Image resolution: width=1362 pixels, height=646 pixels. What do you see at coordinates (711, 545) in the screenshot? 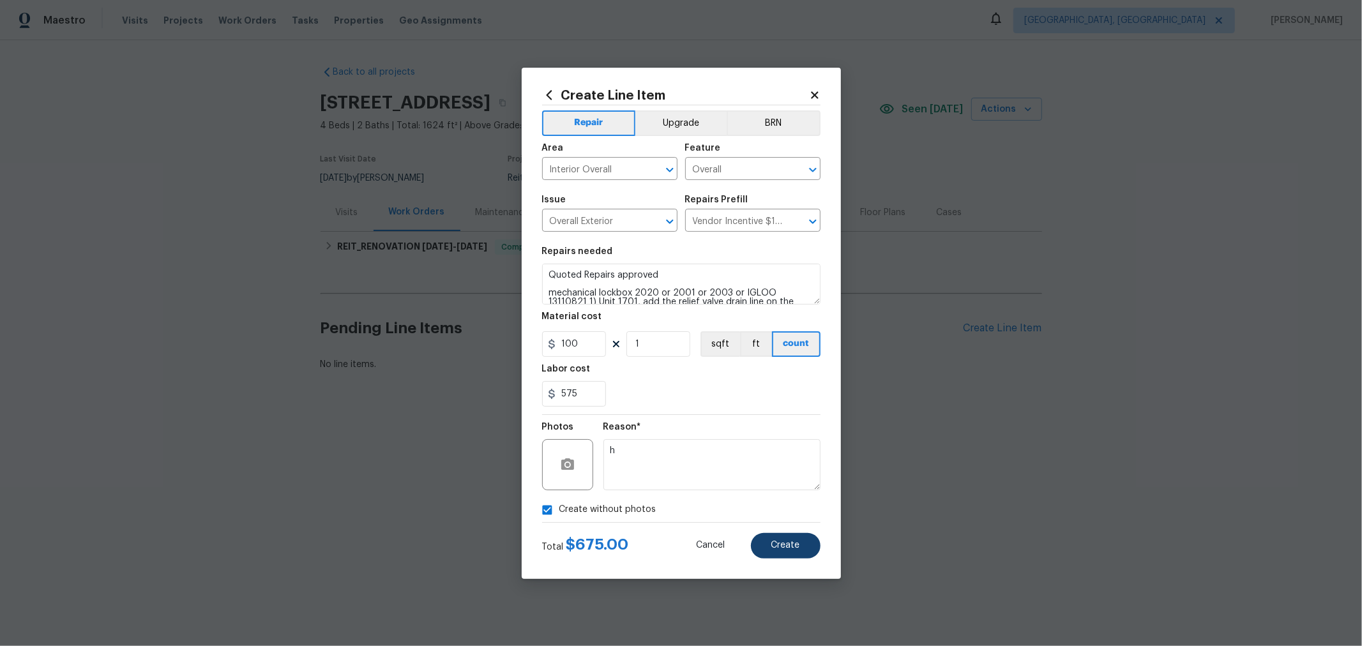
I see `span: Cancel` at bounding box center [711, 545].